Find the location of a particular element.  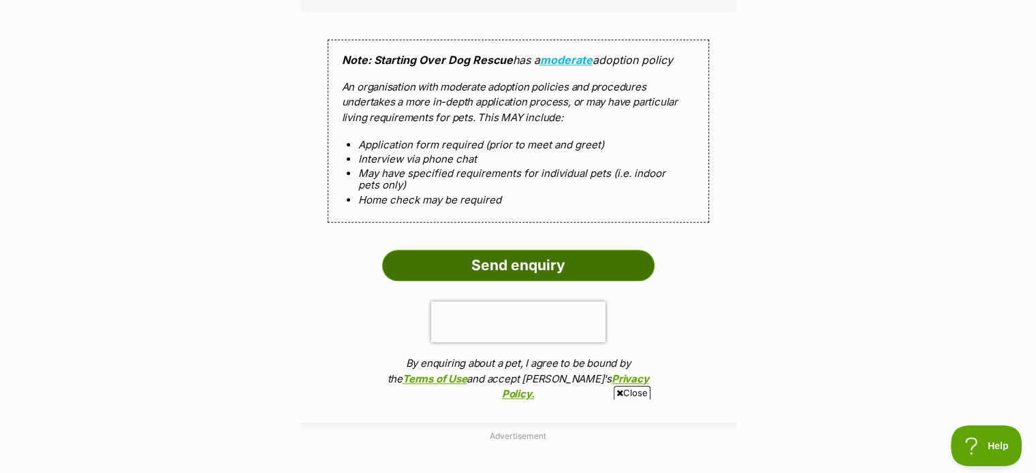

p: An organisation with moderate adoption policies and procedures undertakes a more in-depth applica... is located at coordinates (518, 103).